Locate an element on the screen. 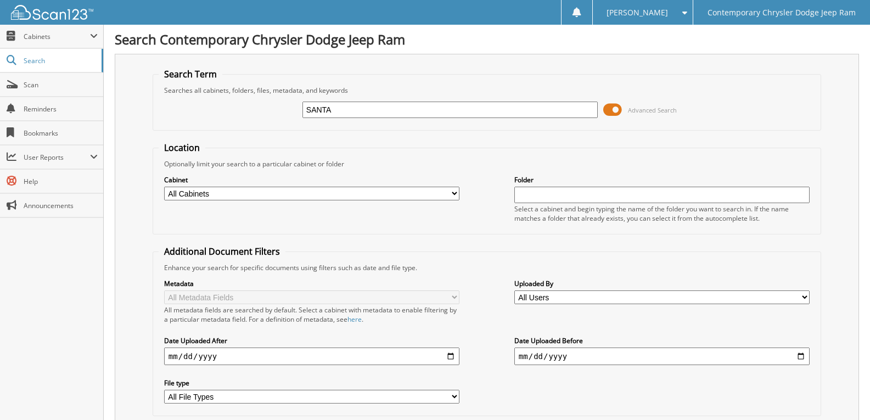 The image size is (870, 420). legend: Search Term is located at coordinates (190, 74).